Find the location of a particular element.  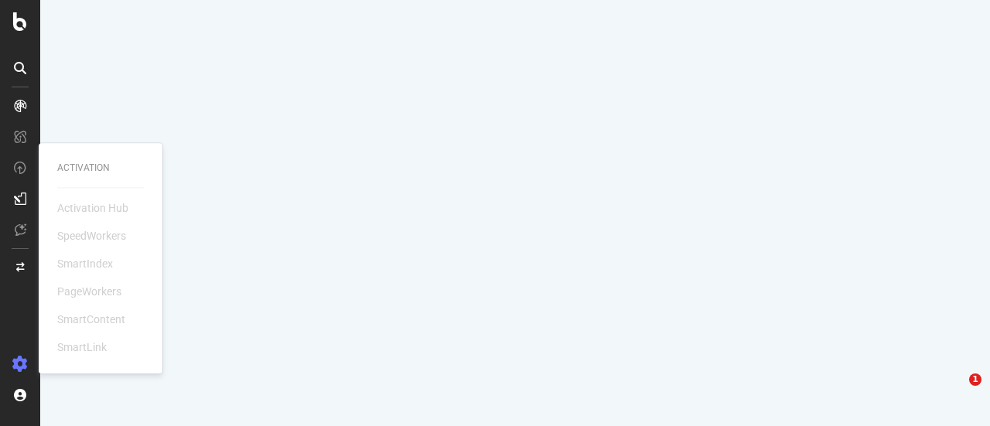

div: SmartContent is located at coordinates (91, 319).